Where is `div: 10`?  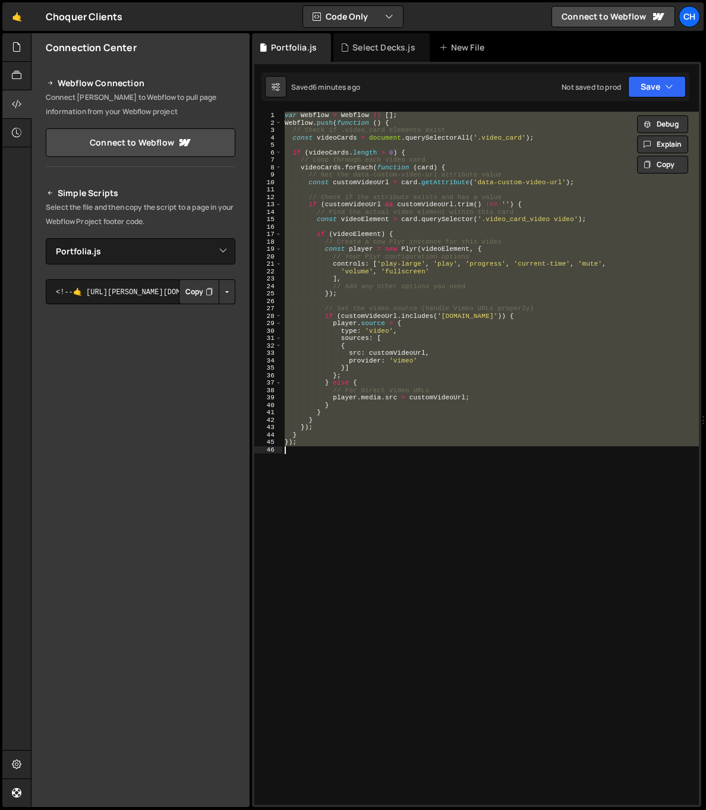
div: 10 is located at coordinates (268, 182).